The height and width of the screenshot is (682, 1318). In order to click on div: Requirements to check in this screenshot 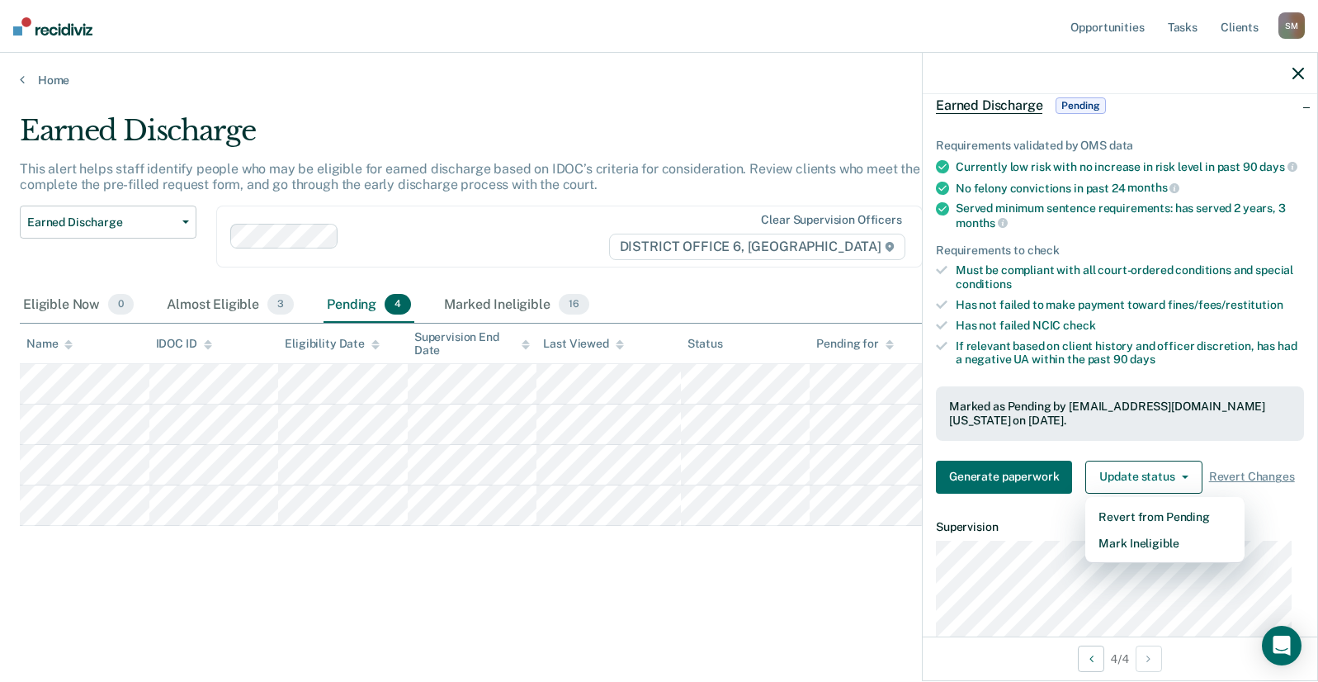, I will do `click(1120, 250)`.